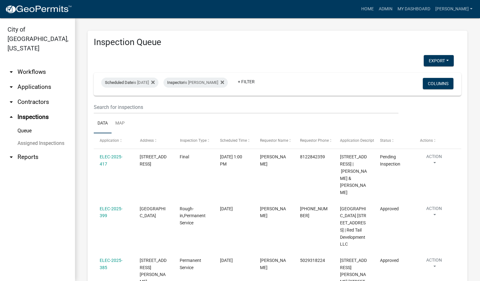 This screenshot has height=281, width=480. I want to click on datatable-header-cell: Application Description, so click(354, 141).